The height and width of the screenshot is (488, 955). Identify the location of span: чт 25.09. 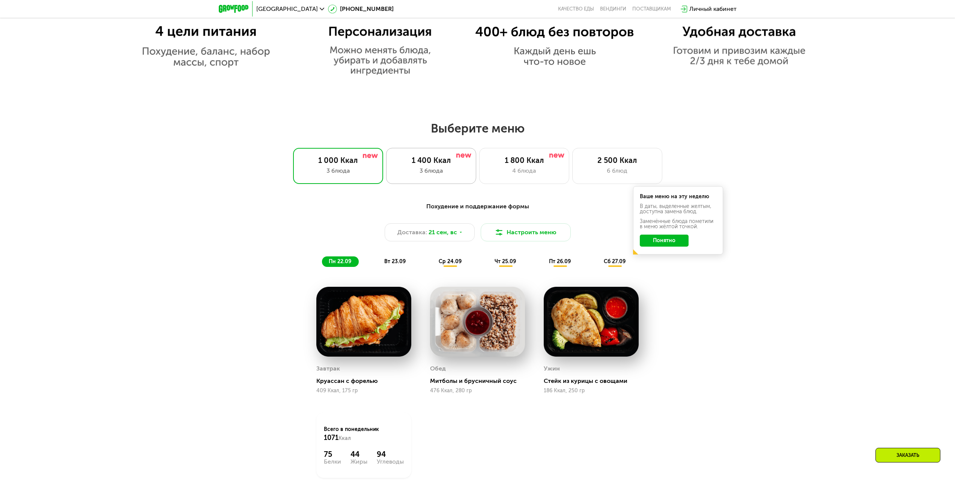
(505, 261).